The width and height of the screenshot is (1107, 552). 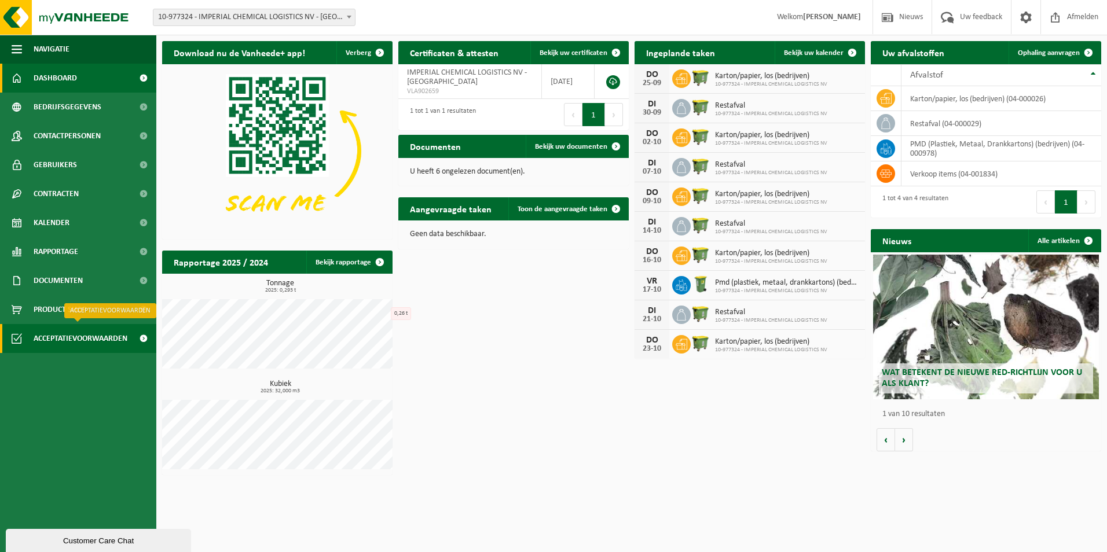 I want to click on div: 23-10, so click(x=652, y=349).